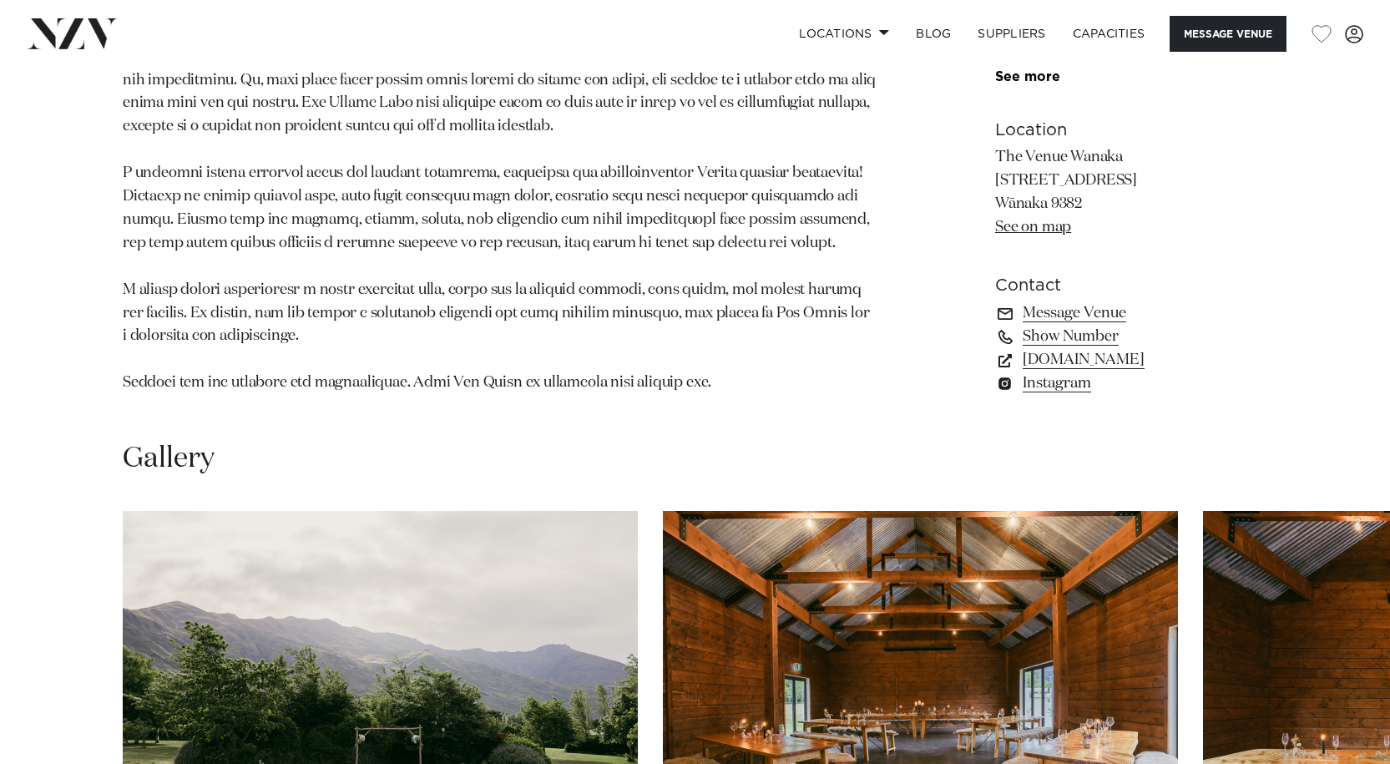 The height and width of the screenshot is (764, 1390). What do you see at coordinates (933, 33) in the screenshot?
I see `a: BLOG` at bounding box center [933, 33].